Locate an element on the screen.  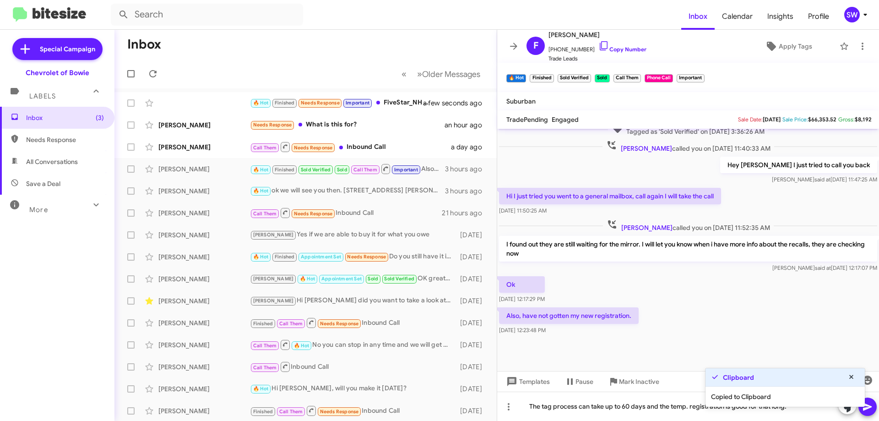
strong: Clipboard is located at coordinates (738, 377).